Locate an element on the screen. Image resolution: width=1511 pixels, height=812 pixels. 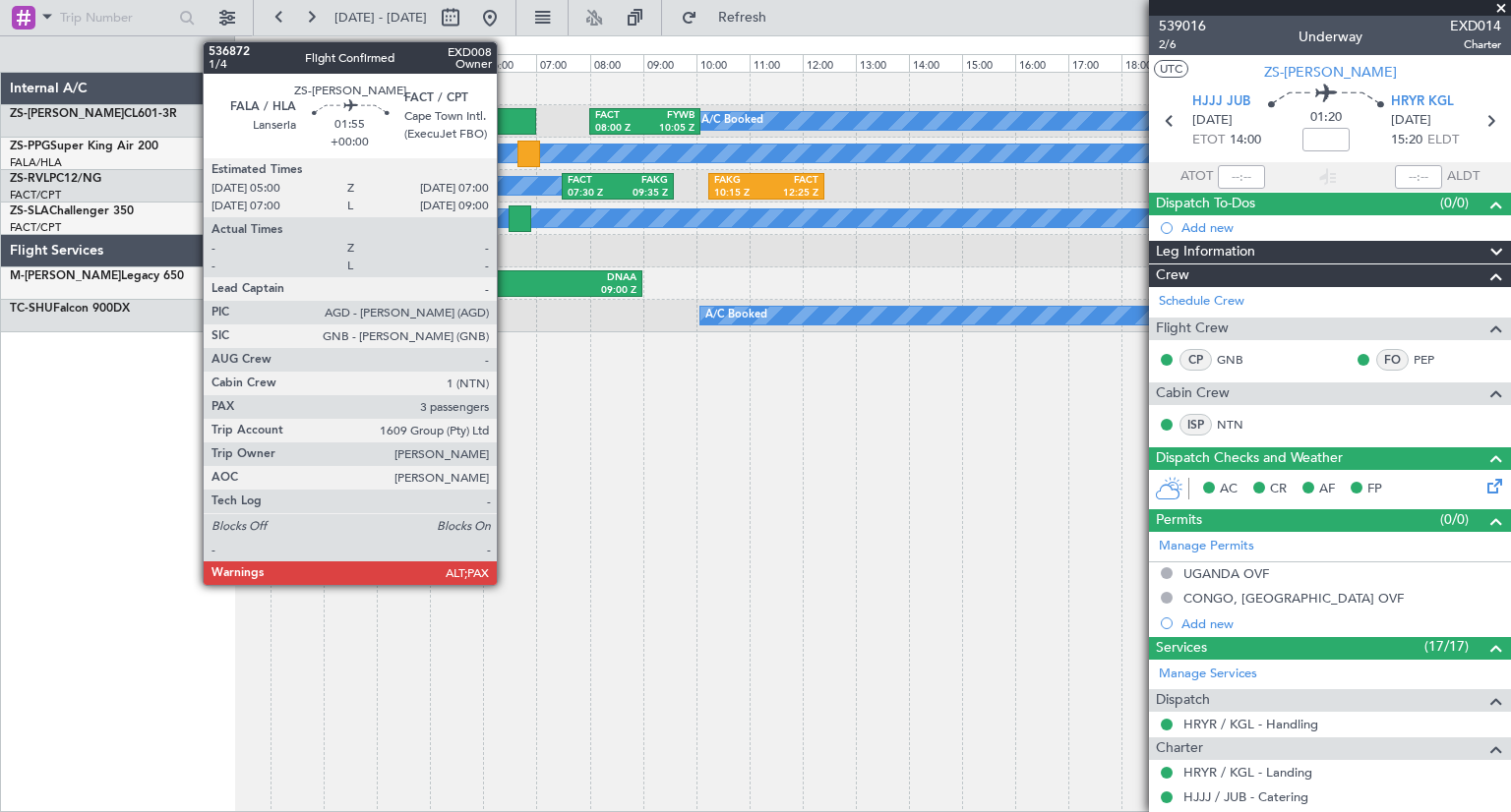
div: 11:00 is located at coordinates (775, 63).